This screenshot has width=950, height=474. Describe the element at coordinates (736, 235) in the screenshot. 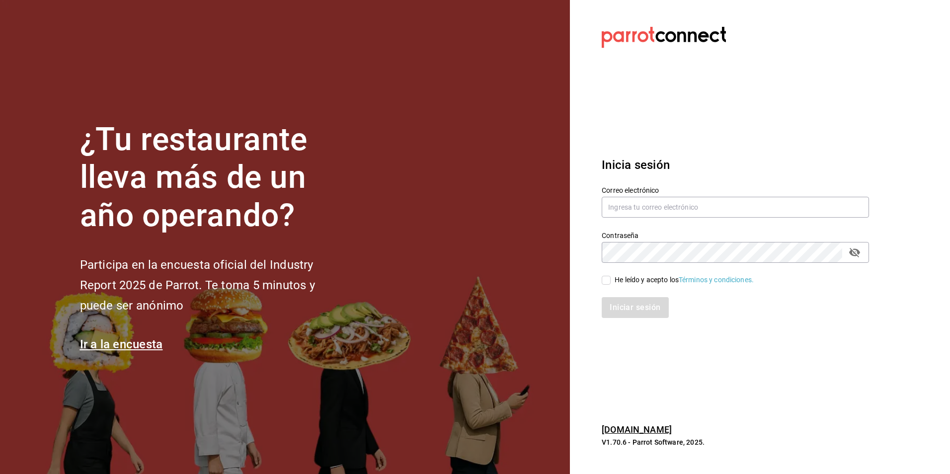

I see `label: Contraseña` at that location.